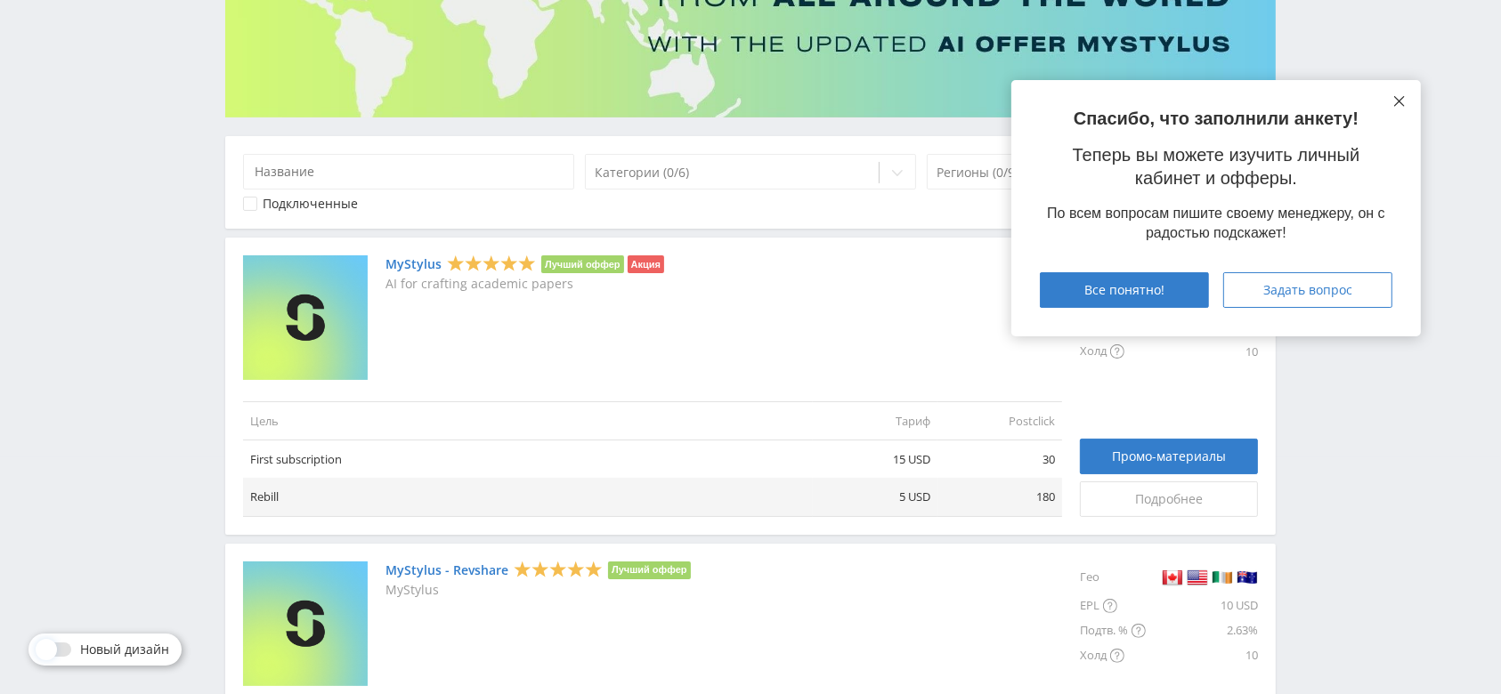 The width and height of the screenshot is (1501, 694). I want to click on td: First subscription, so click(528, 459).